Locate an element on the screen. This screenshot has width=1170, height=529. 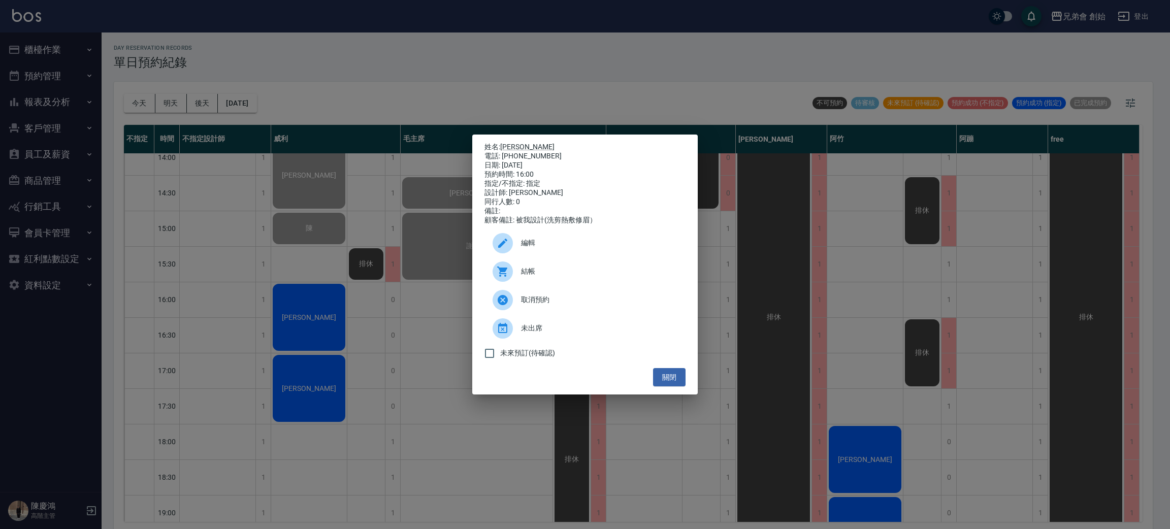
span: 未出席 is located at coordinates (599, 328).